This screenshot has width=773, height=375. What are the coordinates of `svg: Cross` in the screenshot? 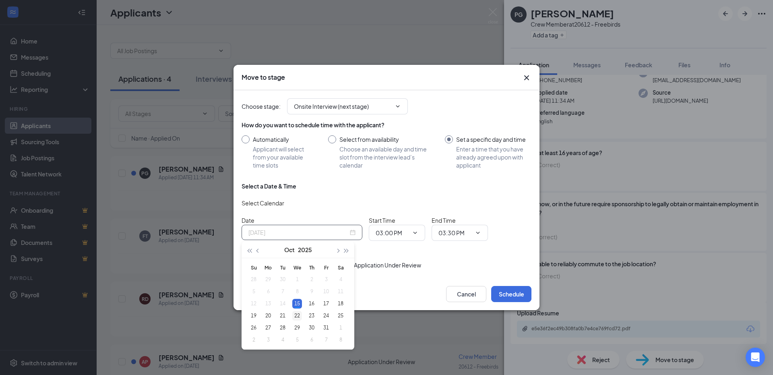 It's located at (526, 78).